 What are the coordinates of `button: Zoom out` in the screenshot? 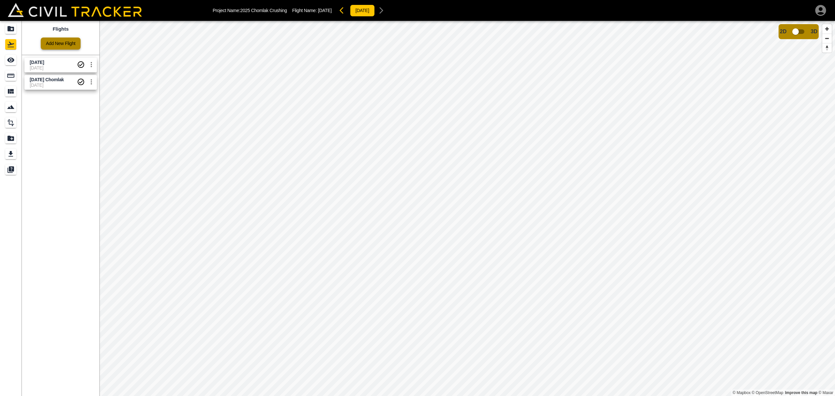 It's located at (827, 38).